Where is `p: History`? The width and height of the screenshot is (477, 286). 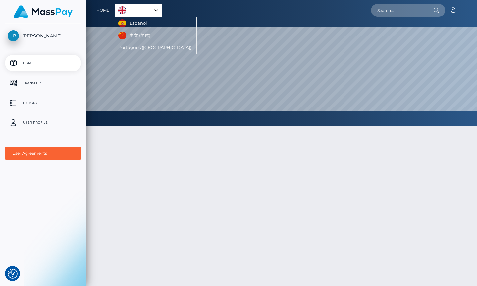 p: History is located at coordinates (43, 103).